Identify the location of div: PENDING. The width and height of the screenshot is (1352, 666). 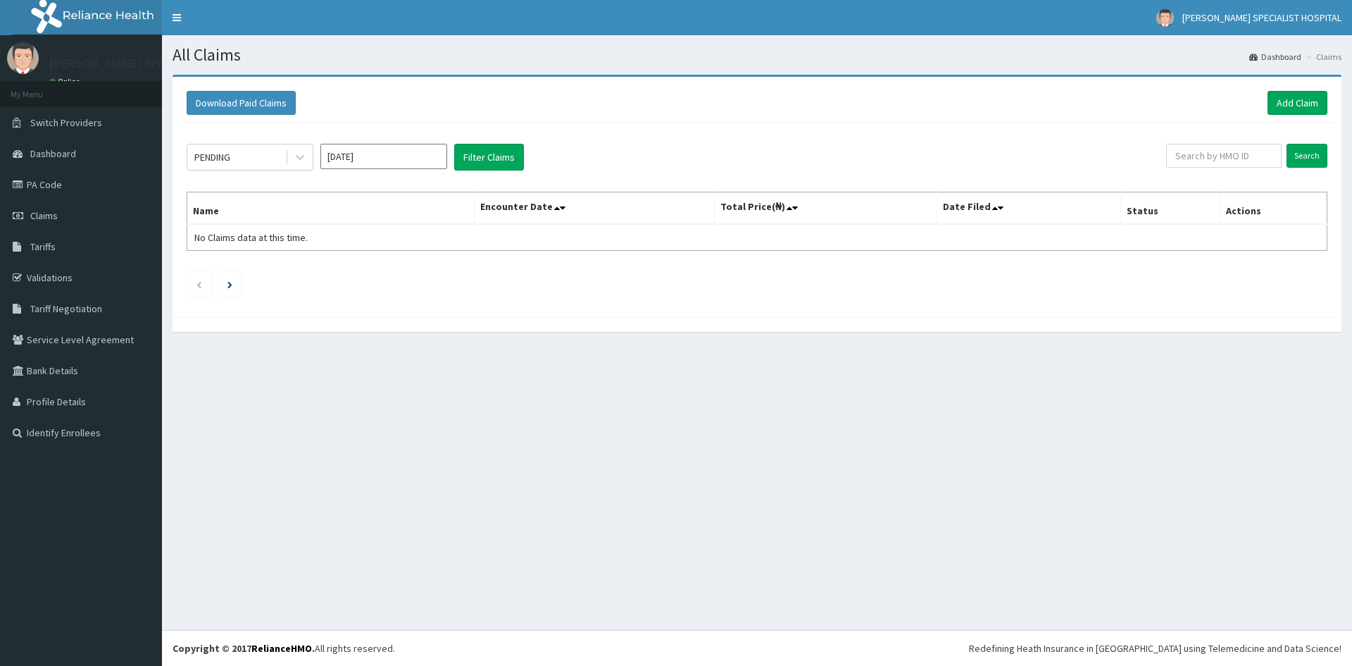
(212, 157).